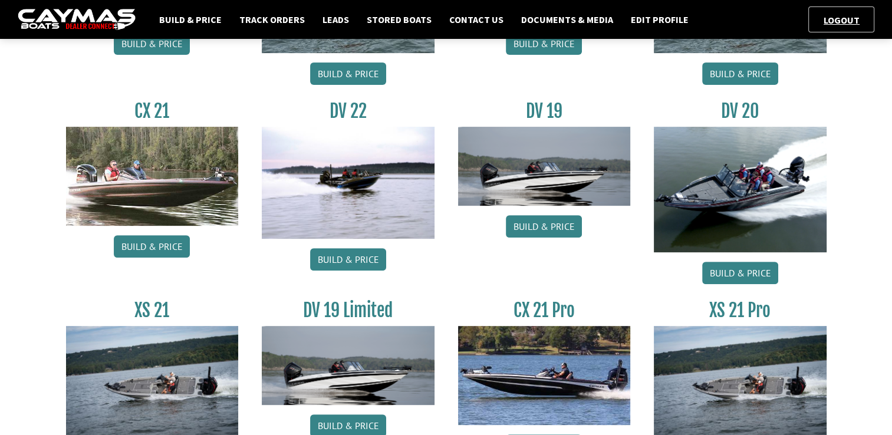  I want to click on a: Leads, so click(335, 19).